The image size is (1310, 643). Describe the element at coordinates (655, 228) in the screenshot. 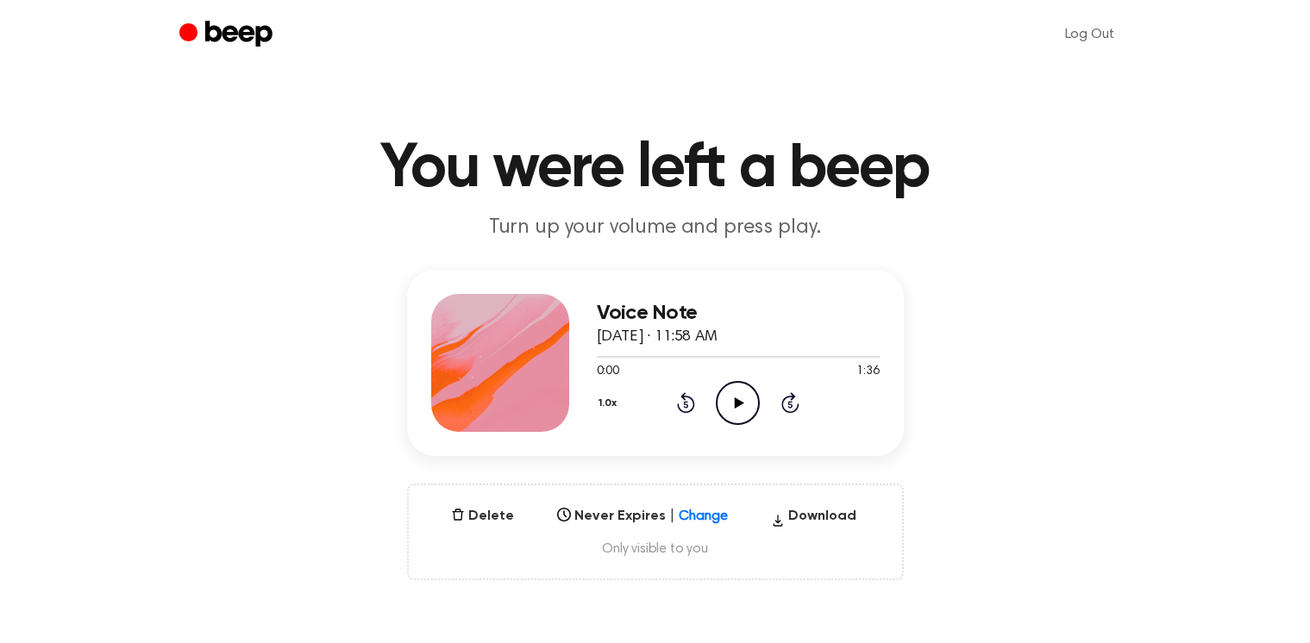

I see `p: Turn up your volume and press play.` at that location.